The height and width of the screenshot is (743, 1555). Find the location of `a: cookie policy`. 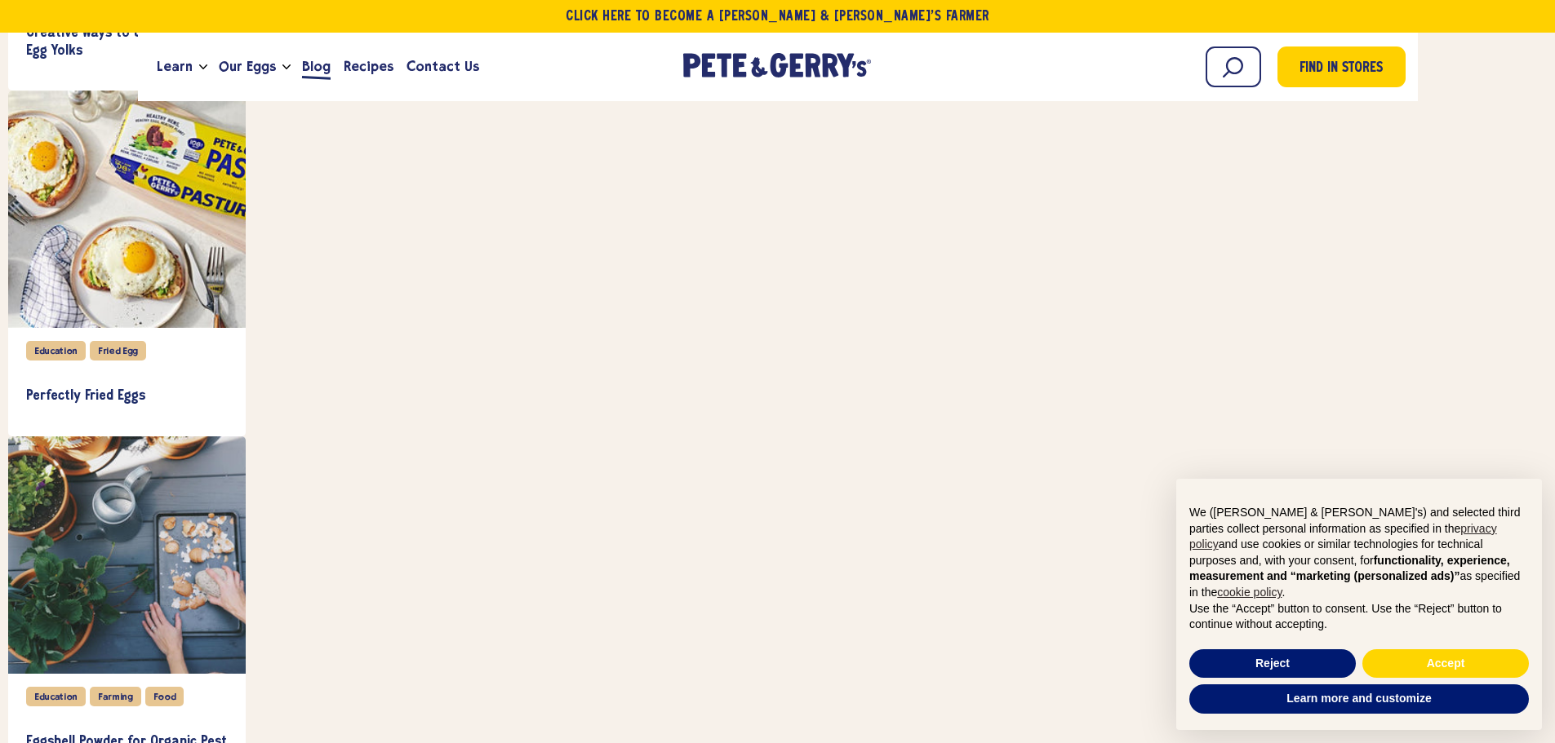

a: cookie policy is located at coordinates (1249, 593).